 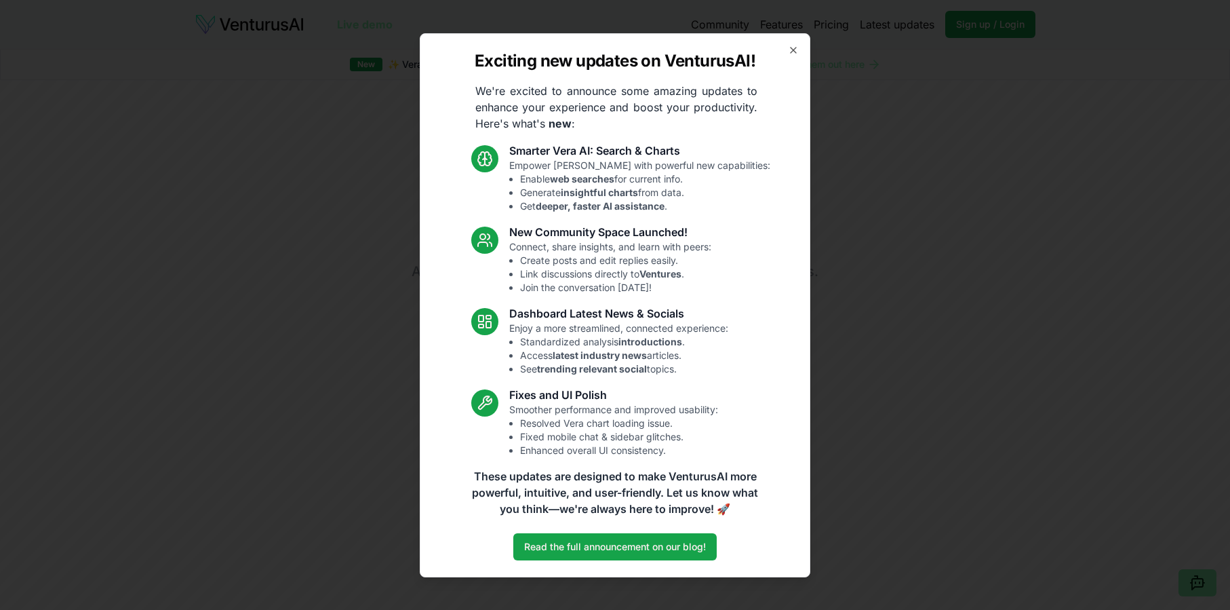 What do you see at coordinates (639, 151) in the screenshot?
I see `h3: Smarter Vera AI: Search & Charts` at bounding box center [639, 151].